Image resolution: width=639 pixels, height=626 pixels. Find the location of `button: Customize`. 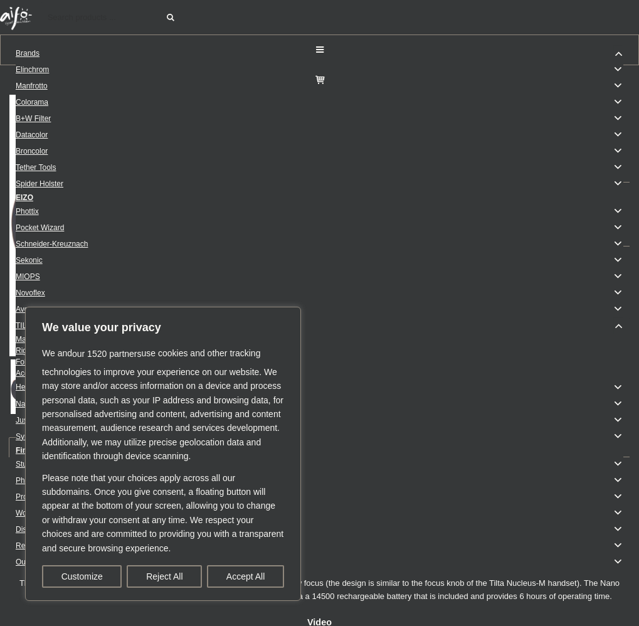

button: Customize is located at coordinates (82, 576).